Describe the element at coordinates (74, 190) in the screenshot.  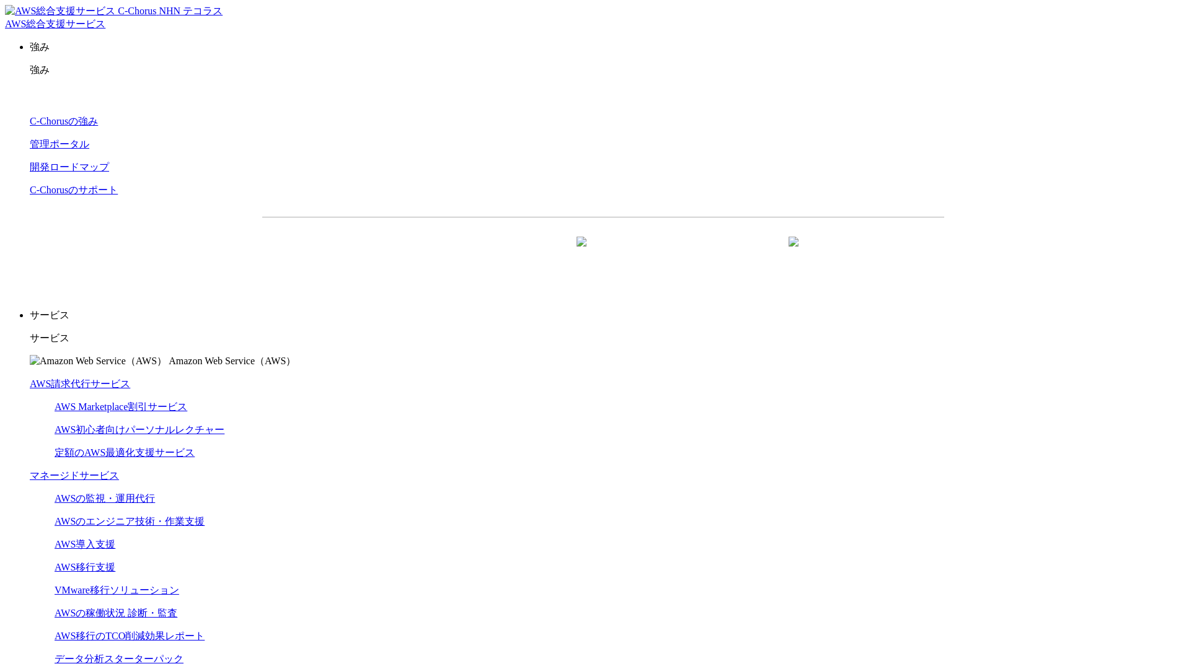
I see `a: C-Chorusのサポート` at that location.